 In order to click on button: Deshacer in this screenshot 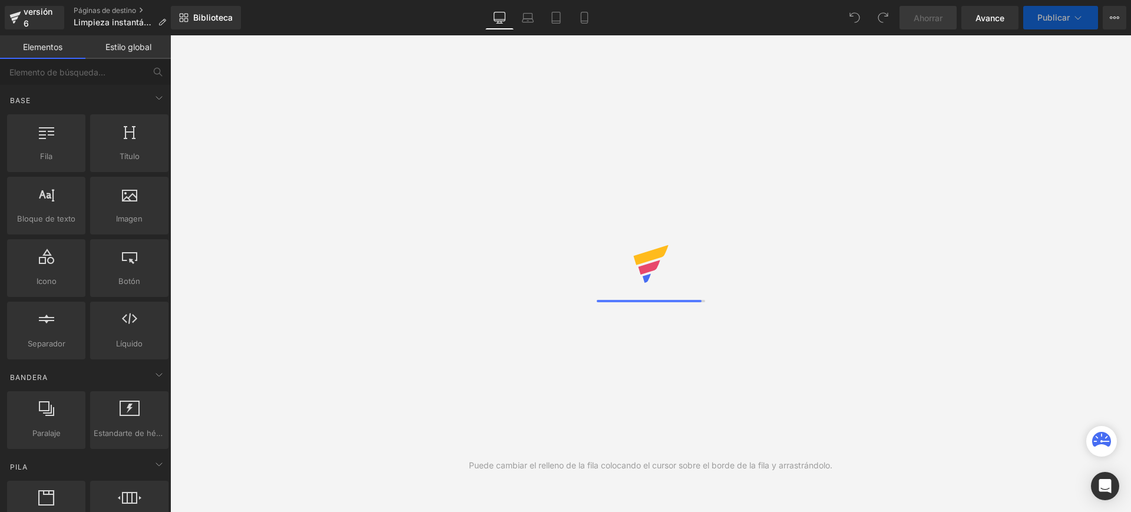, I will do `click(855, 18)`.